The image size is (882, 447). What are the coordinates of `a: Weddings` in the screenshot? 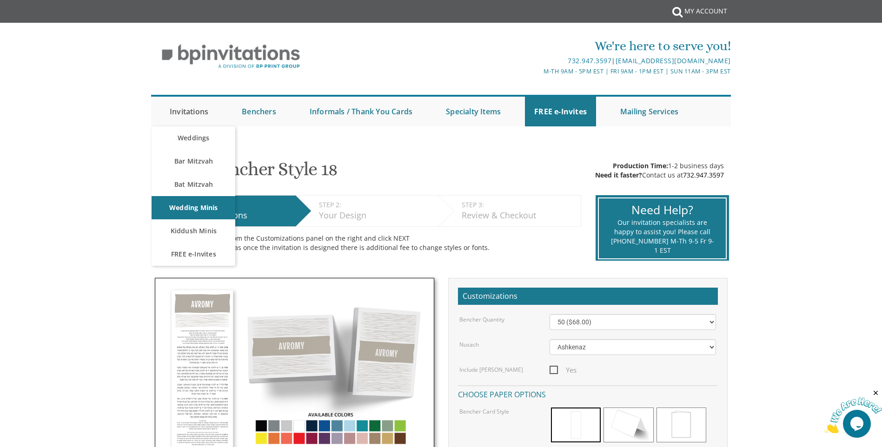 It's located at (193, 138).